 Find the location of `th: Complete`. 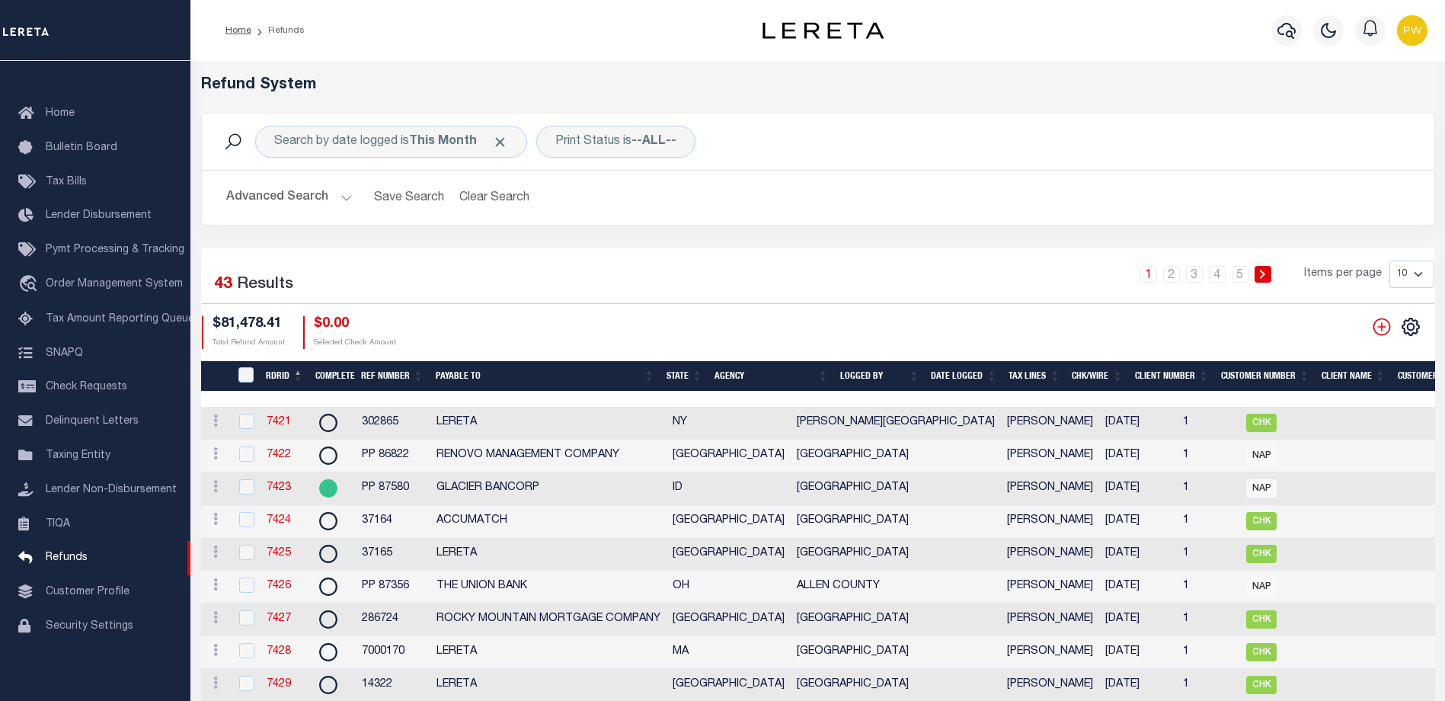

th: Complete is located at coordinates (332, 376).